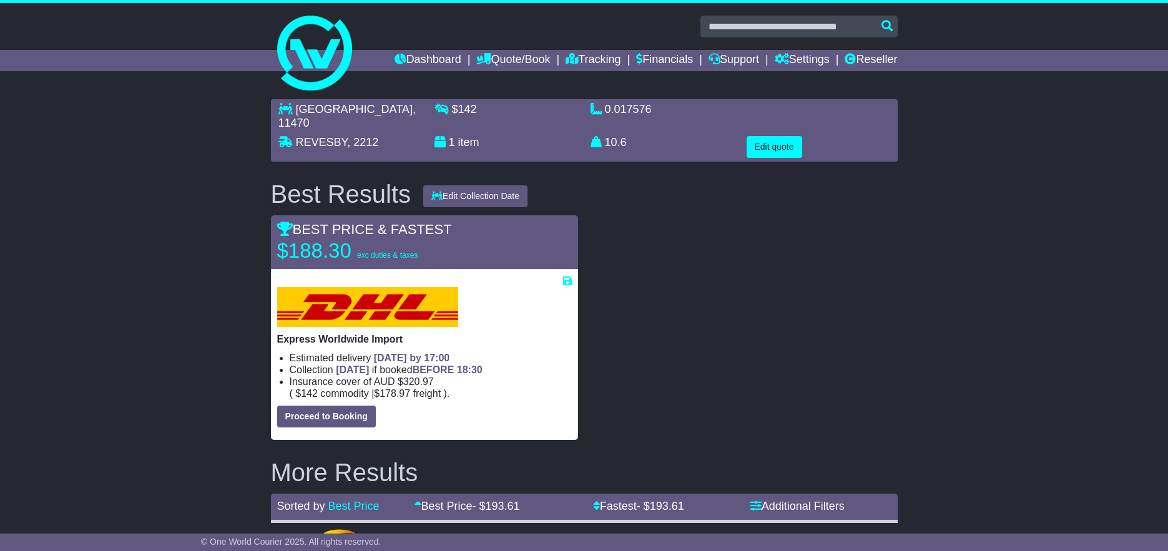 This screenshot has height=551, width=1168. What do you see at coordinates (387, 255) in the screenshot?
I see `span: exc duties & taxes` at bounding box center [387, 255].